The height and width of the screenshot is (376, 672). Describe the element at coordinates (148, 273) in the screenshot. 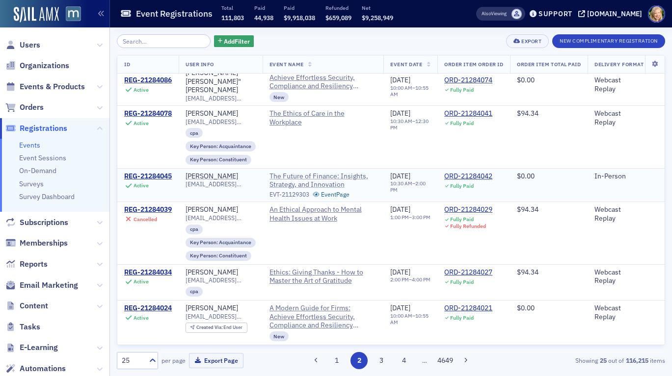

I see `a: REG-21284034` at that location.